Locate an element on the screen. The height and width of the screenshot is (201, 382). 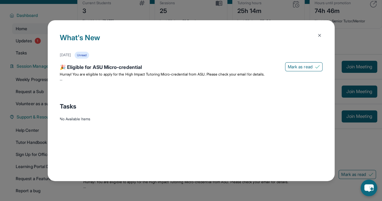
h1: What's New is located at coordinates (191, 42).